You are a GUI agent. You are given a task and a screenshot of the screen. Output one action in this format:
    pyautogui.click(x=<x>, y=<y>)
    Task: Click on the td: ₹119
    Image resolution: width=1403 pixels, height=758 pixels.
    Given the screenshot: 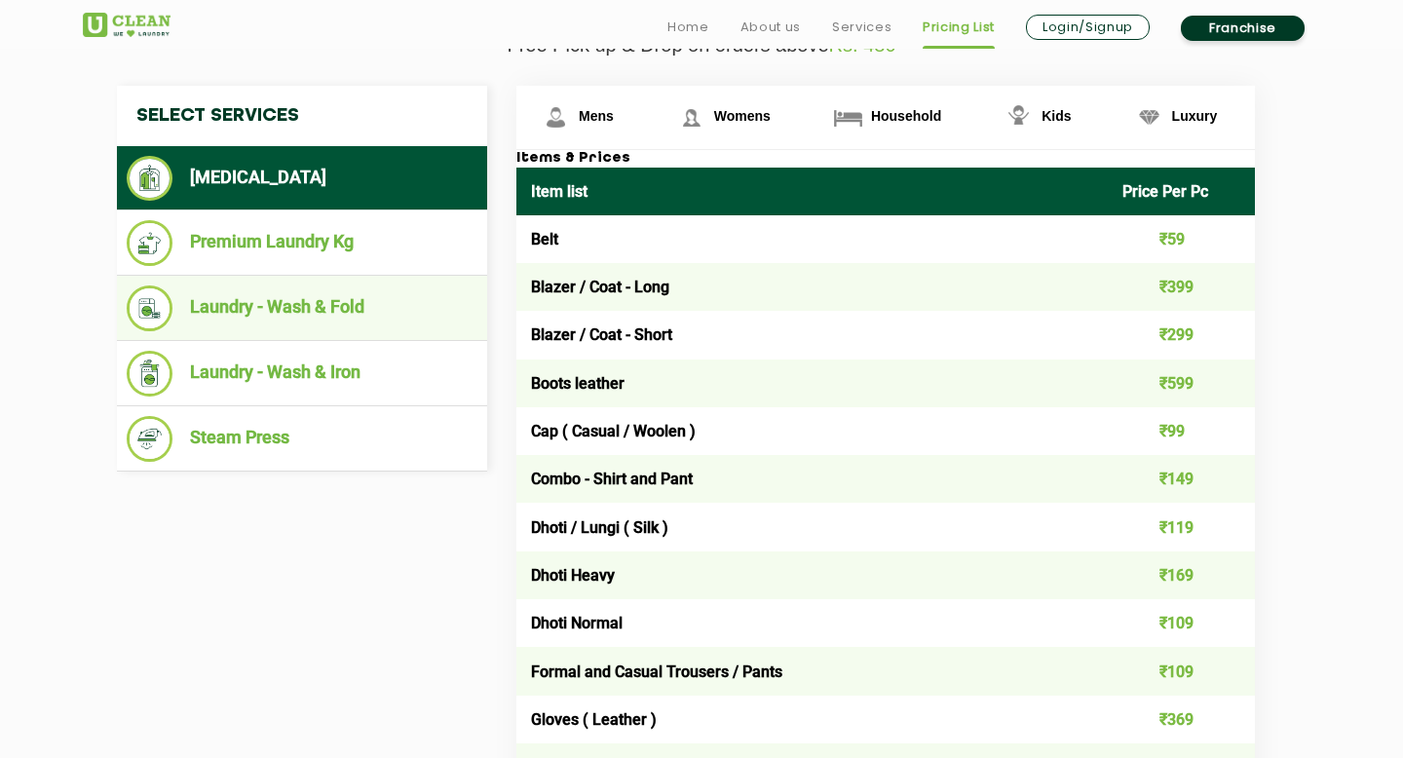 What is the action you would take?
    pyautogui.click(x=1182, y=526)
    